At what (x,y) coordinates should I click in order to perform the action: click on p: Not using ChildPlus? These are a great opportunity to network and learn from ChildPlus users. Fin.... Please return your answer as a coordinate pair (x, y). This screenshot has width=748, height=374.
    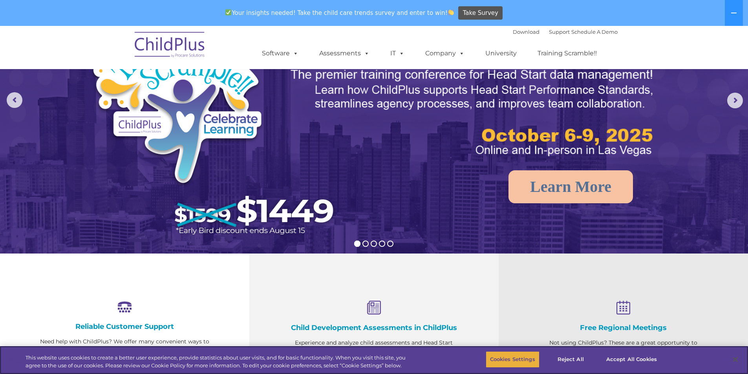
    Looking at the image, I should click on (623, 353).